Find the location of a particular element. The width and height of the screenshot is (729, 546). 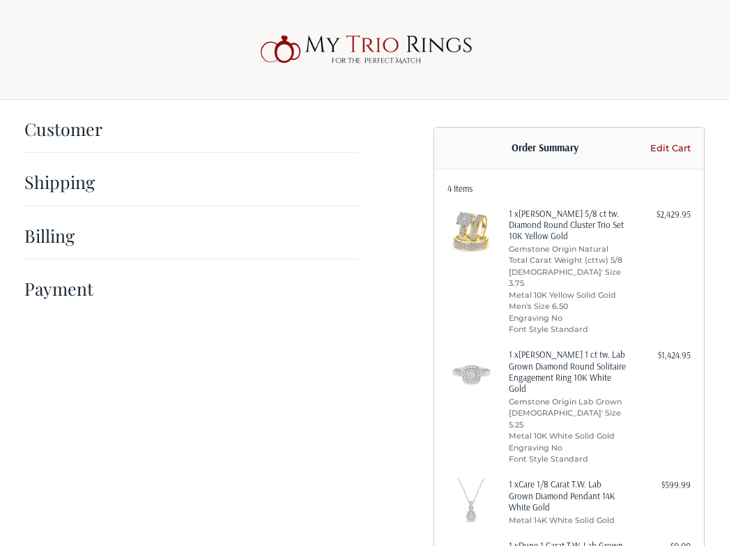

div: $599.99 is located at coordinates (660, 485).